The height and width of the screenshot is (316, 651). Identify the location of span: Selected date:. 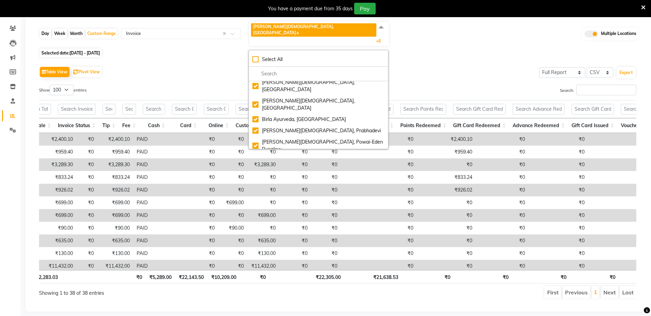
(71, 53).